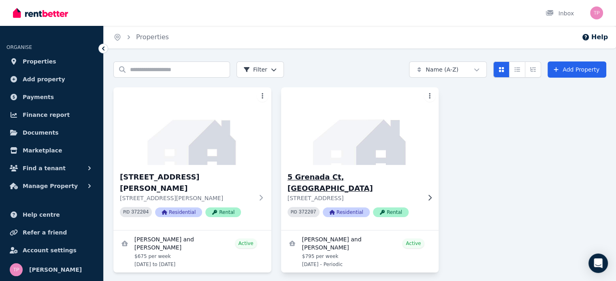 The height and width of the screenshot is (281, 616). I want to click on a: Marketplace, so click(51, 151).